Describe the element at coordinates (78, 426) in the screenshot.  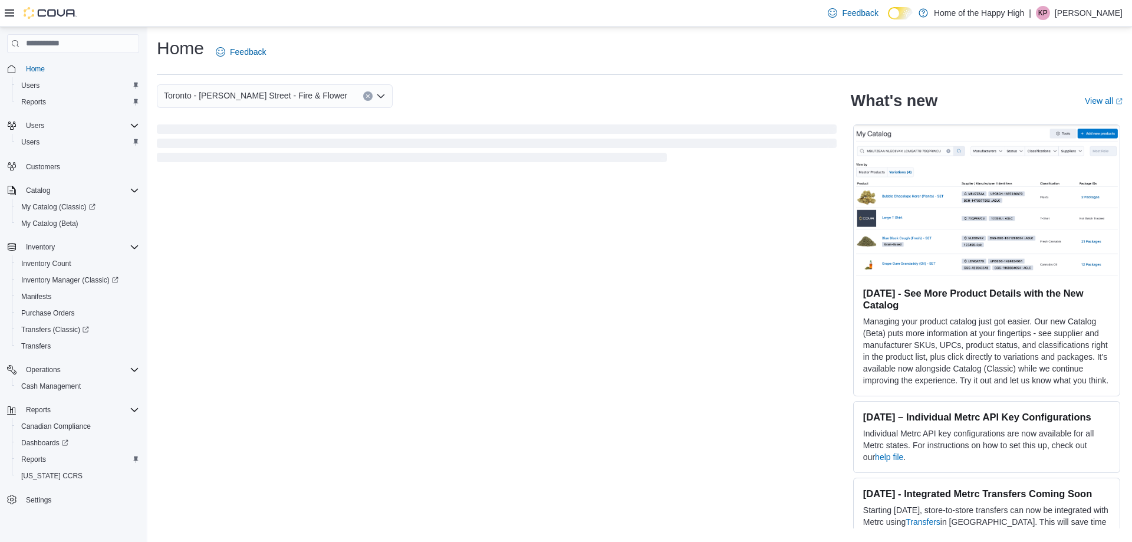
I see `button: Canadian Compliance` at that location.